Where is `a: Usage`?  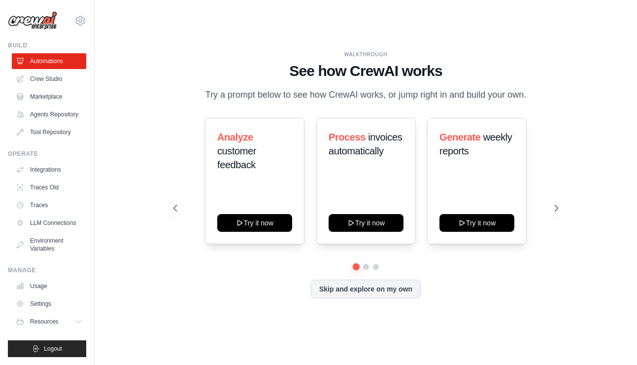 a: Usage is located at coordinates (49, 286).